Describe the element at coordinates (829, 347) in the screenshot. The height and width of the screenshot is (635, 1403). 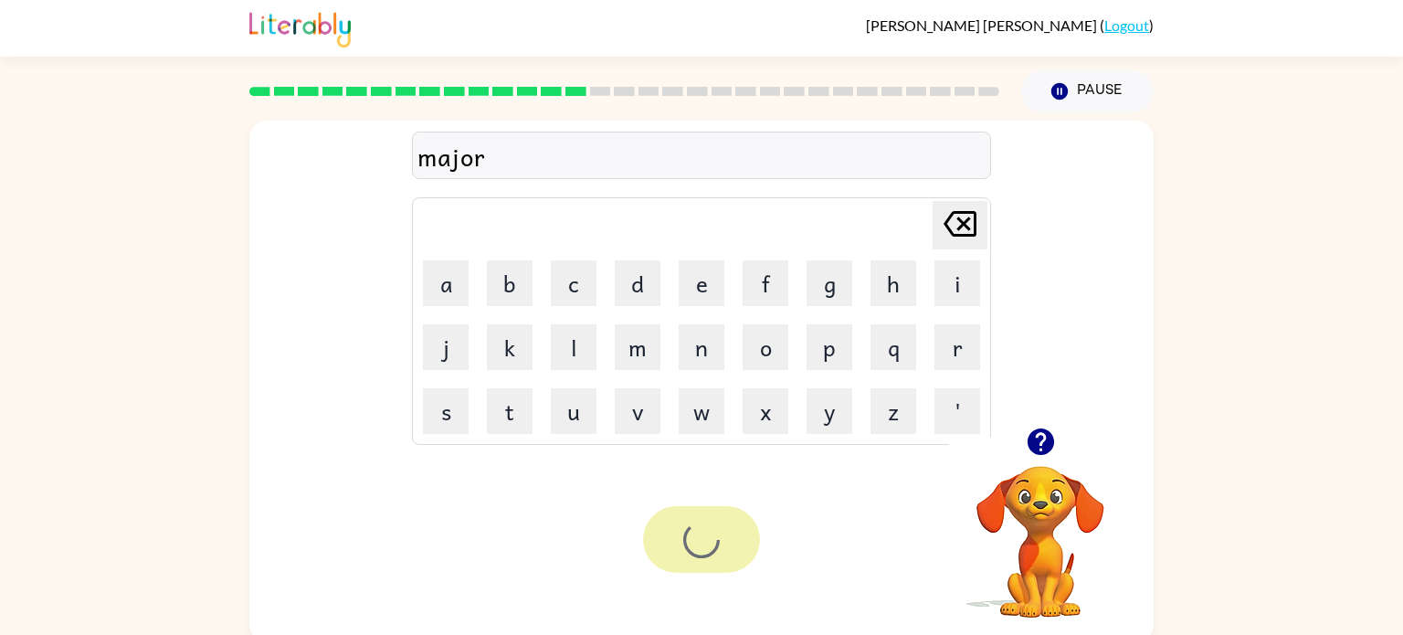
I see `button: p` at that location.